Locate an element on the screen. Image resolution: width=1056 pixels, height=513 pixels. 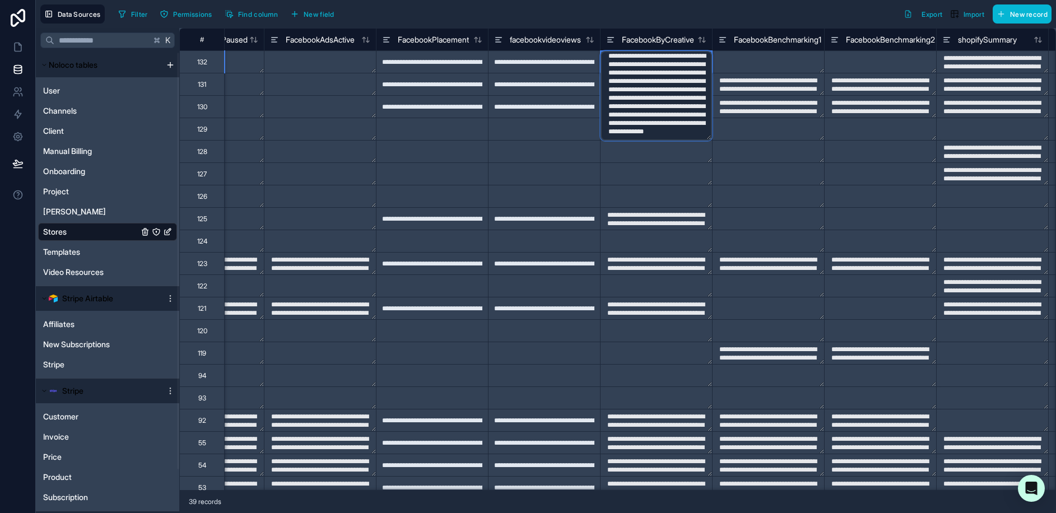
div: 125 is located at coordinates (202, 219).